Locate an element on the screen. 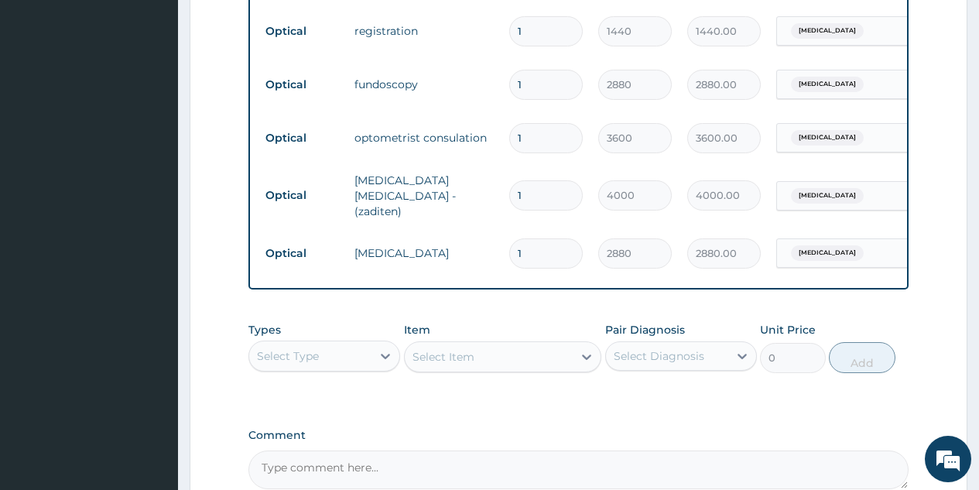  div: Select Diagnosis is located at coordinates (659, 356).